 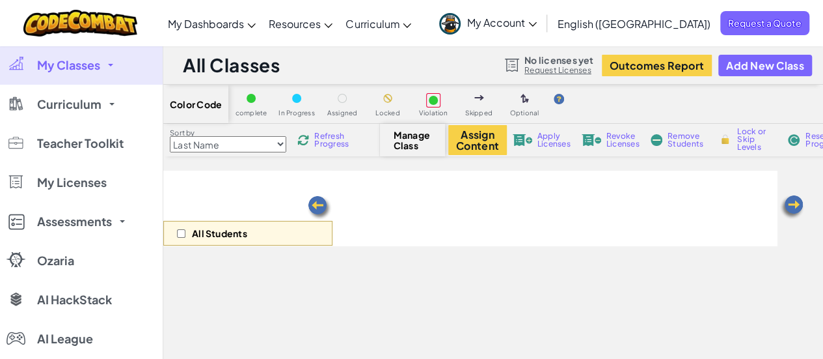 I want to click on a: Outcomes Report, so click(x=657, y=65).